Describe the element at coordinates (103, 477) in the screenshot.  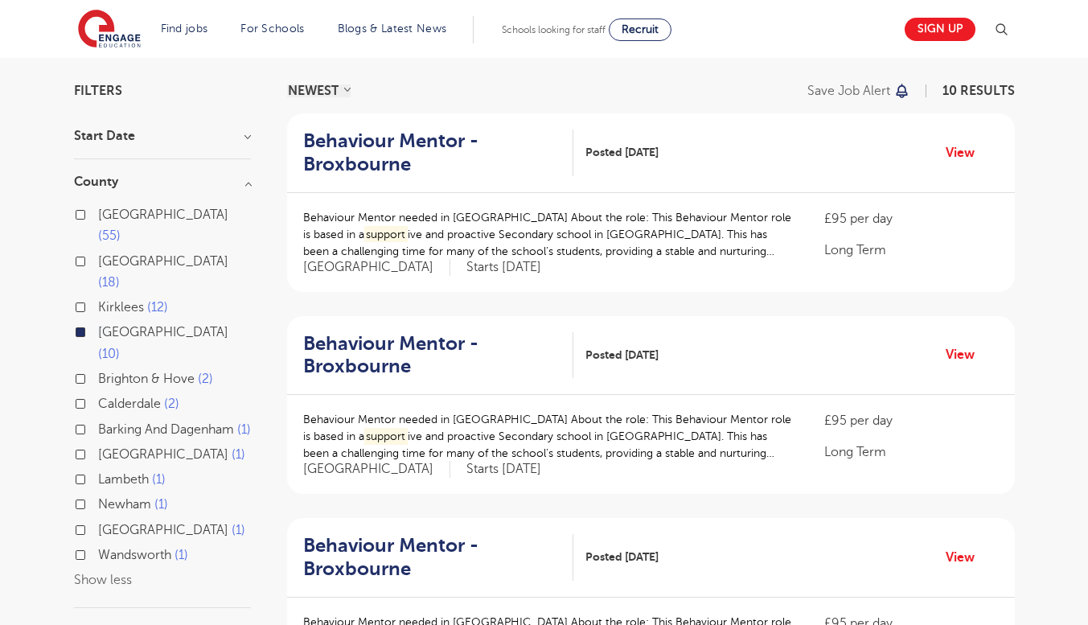
I see `input: Lambeth 1` at that location.